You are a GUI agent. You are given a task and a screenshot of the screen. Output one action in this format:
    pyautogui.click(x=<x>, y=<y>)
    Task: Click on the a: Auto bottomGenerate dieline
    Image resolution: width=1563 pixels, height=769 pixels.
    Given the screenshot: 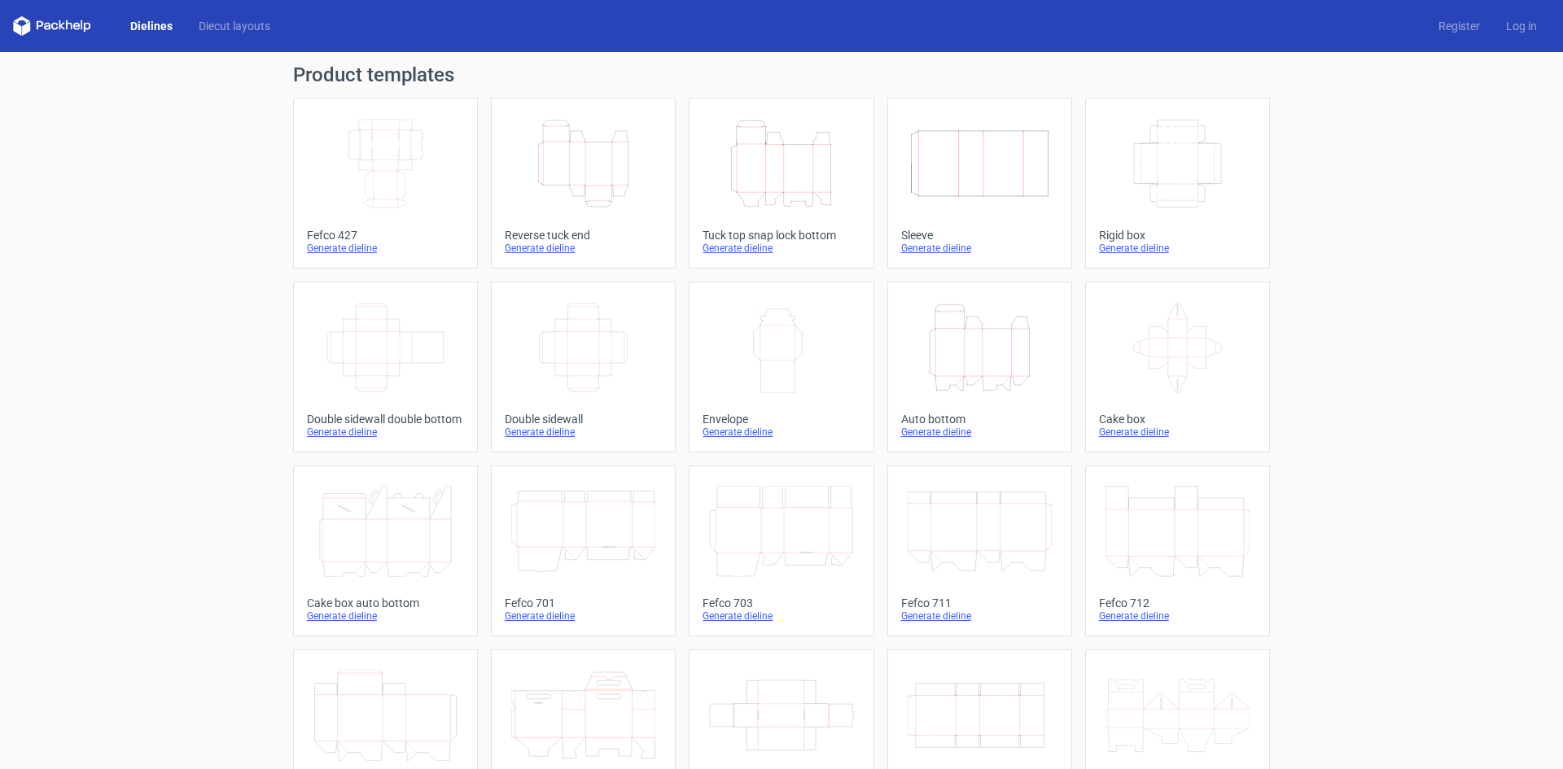 What is the action you would take?
    pyautogui.click(x=980, y=367)
    